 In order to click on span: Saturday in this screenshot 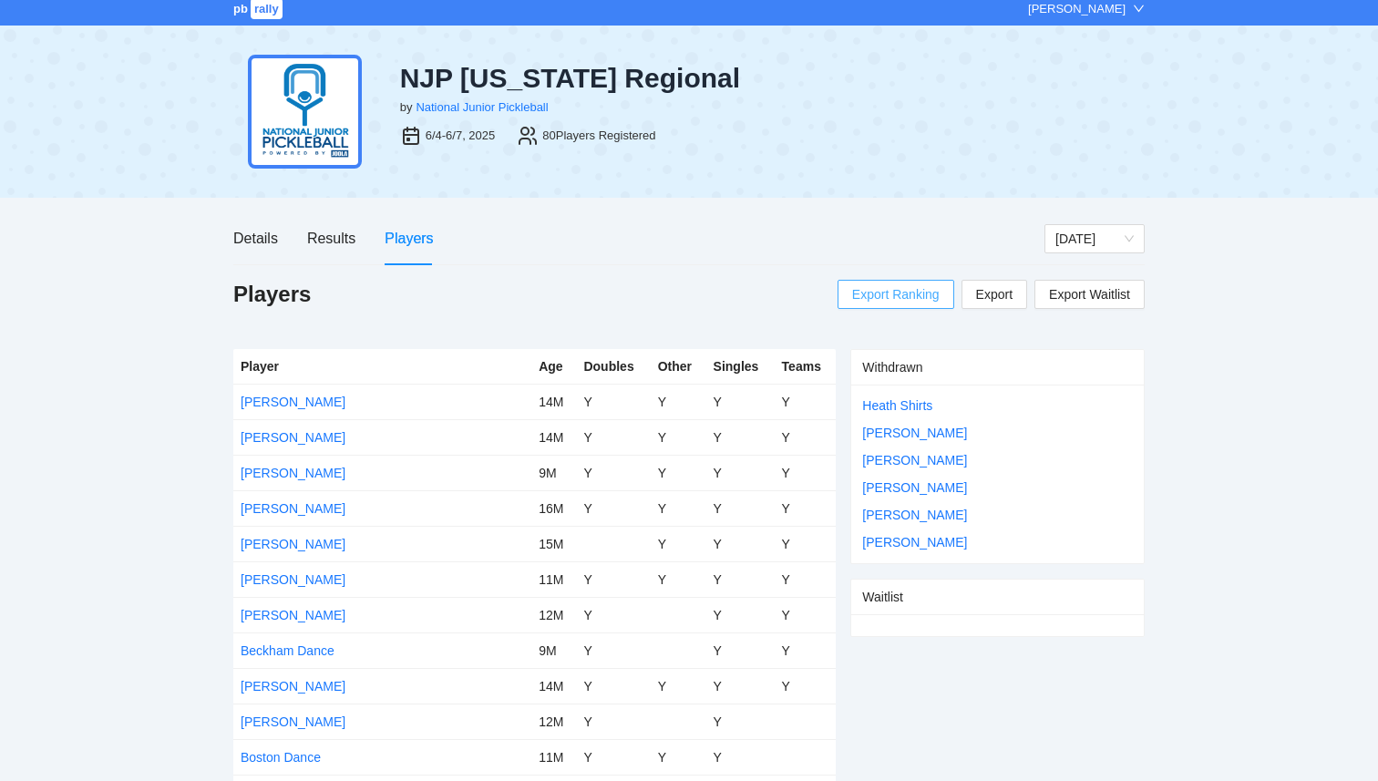, I will do `click(1095, 239)`.